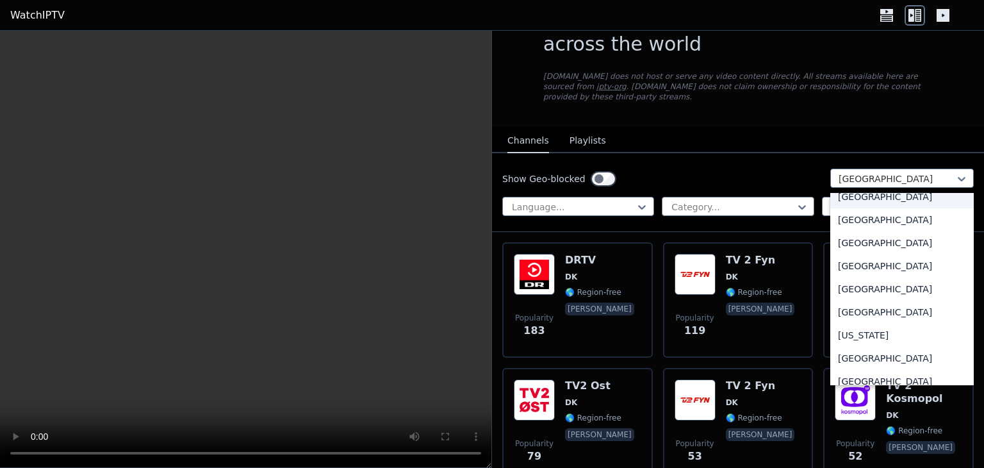 The image size is (984, 468). Describe the element at coordinates (695, 456) in the screenshot. I see `span: 53` at that location.